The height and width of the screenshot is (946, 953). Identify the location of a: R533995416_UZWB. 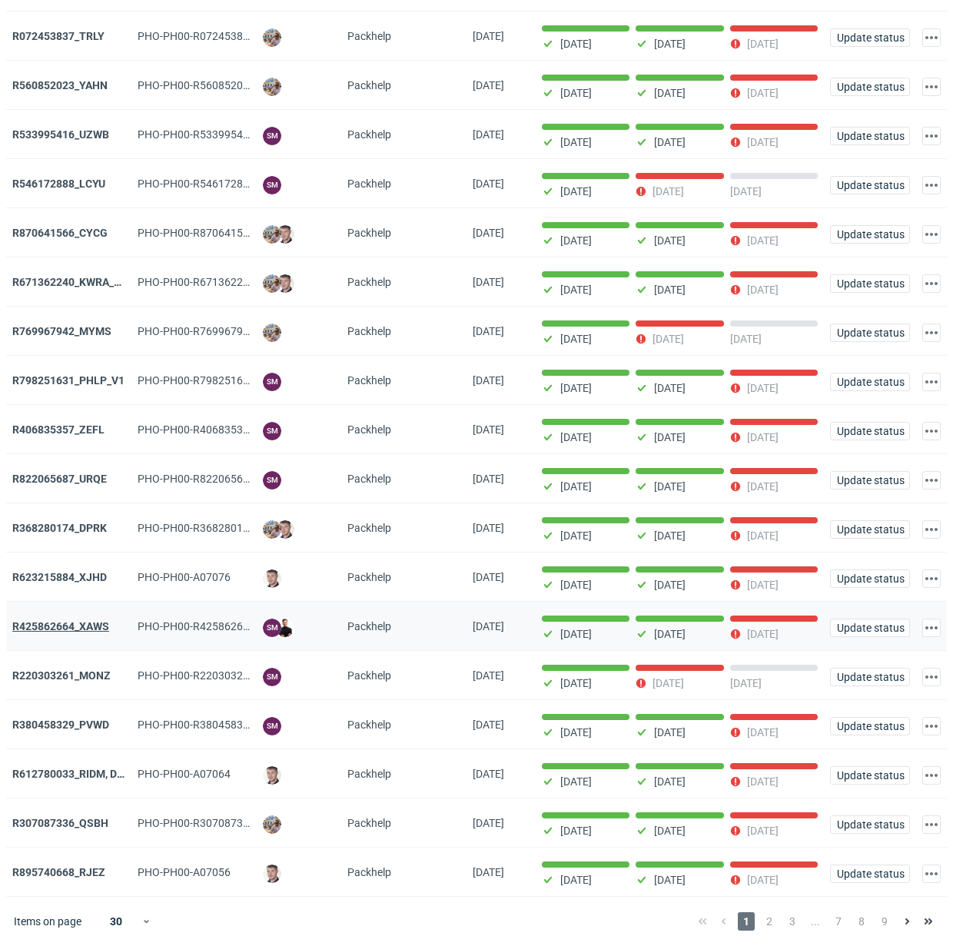
(61, 134).